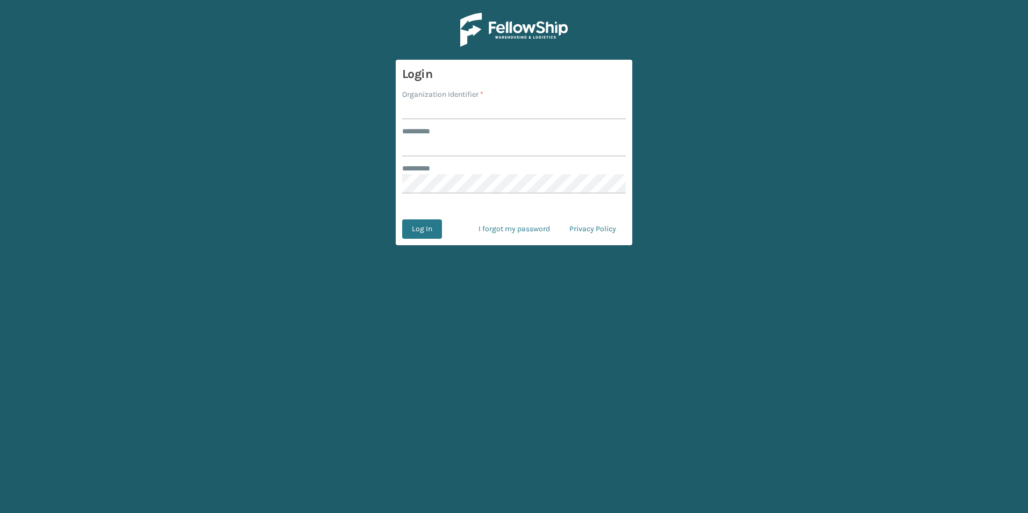 Image resolution: width=1028 pixels, height=513 pixels. Describe the element at coordinates (593, 229) in the screenshot. I see `a: Privacy Policy` at that location.